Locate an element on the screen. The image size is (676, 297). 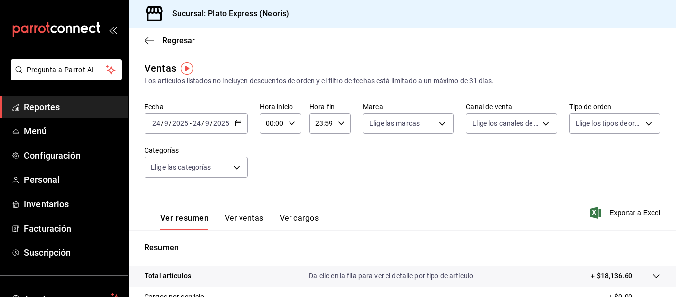
p: + $18,136.60 is located at coordinates (612, 275).